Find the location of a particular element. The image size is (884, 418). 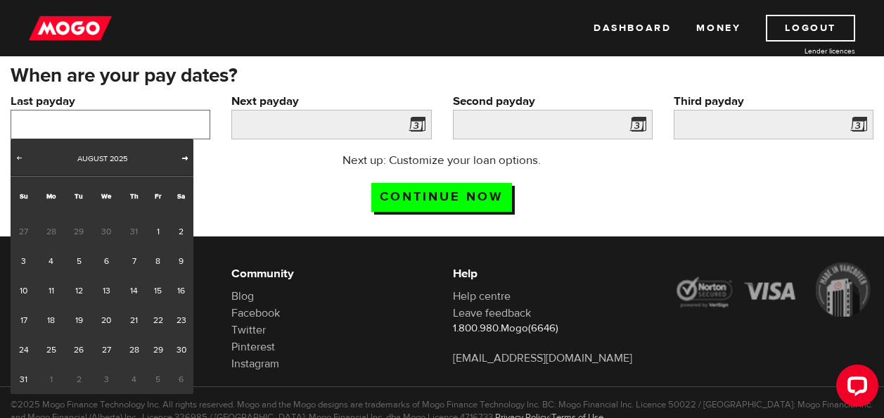

a: Money is located at coordinates (718, 28).